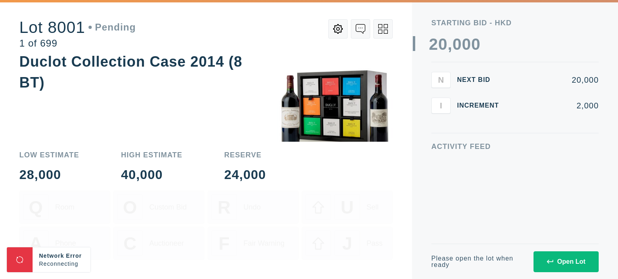 Image resolution: width=618 pixels, height=279 pixels. What do you see at coordinates (441, 80) in the screenshot?
I see `button: N` at bounding box center [441, 80].